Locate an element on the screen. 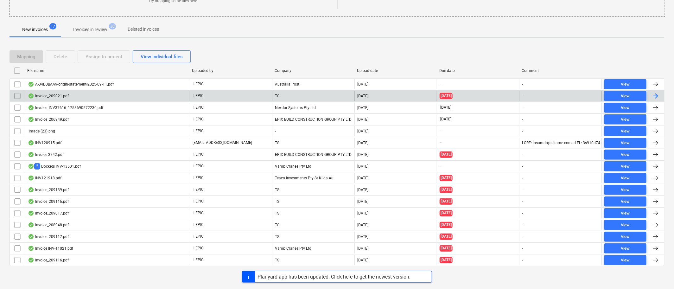  div: A-04D0BAA9-origin-statement-2025-09-11.pdf is located at coordinates (71, 84).